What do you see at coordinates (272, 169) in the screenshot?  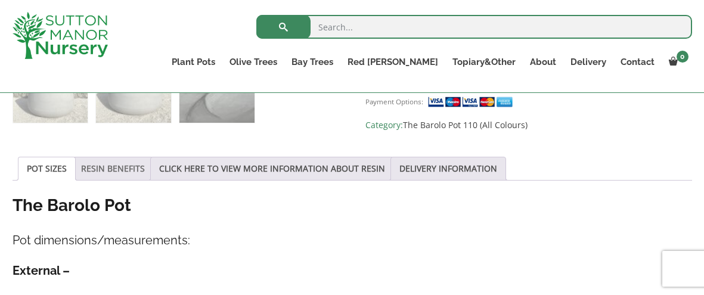 I see `a: CLICK HERE TO VIEW MORE INFORMATION ABOUT RESIN` at bounding box center [272, 169].